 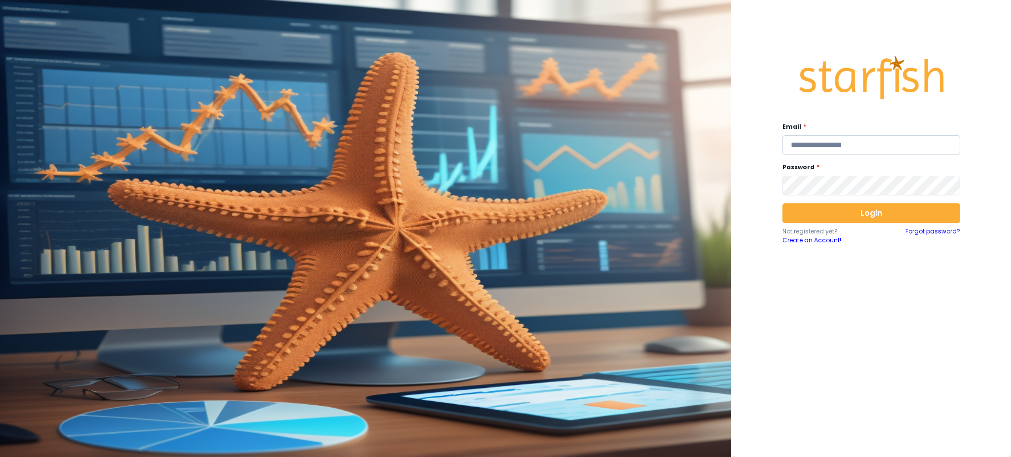 I want to click on label: Password, so click(x=868, y=167).